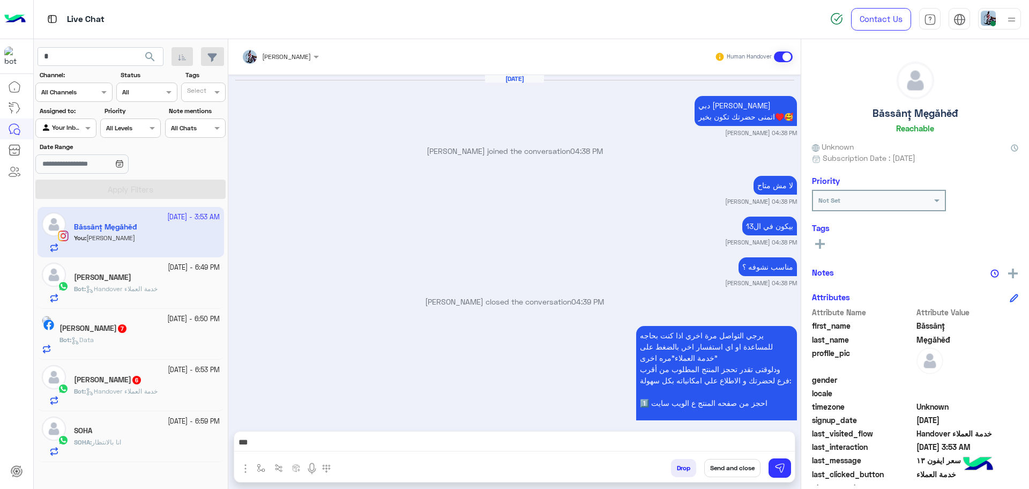  I want to click on span: search, so click(150, 57).